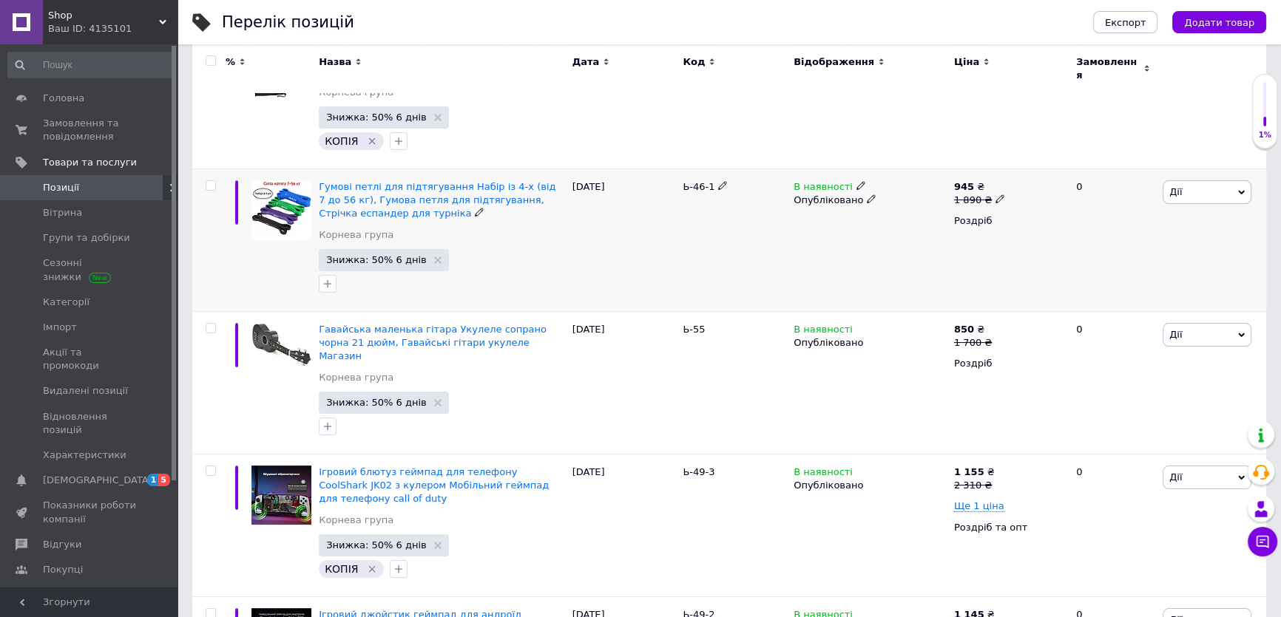  Describe the element at coordinates (433, 485) in the screenshot. I see `span: Ігровий блютуз геймпад для телефону CoolShark JK02 з кулером Мобільний геймпад для телефону call ...` at that location.